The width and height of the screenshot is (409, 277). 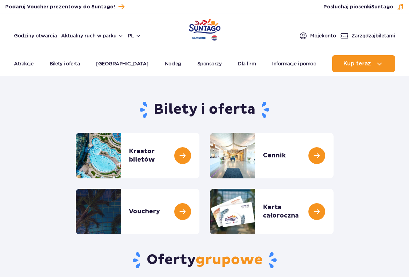 I want to click on a: Sponsorzy, so click(x=210, y=64).